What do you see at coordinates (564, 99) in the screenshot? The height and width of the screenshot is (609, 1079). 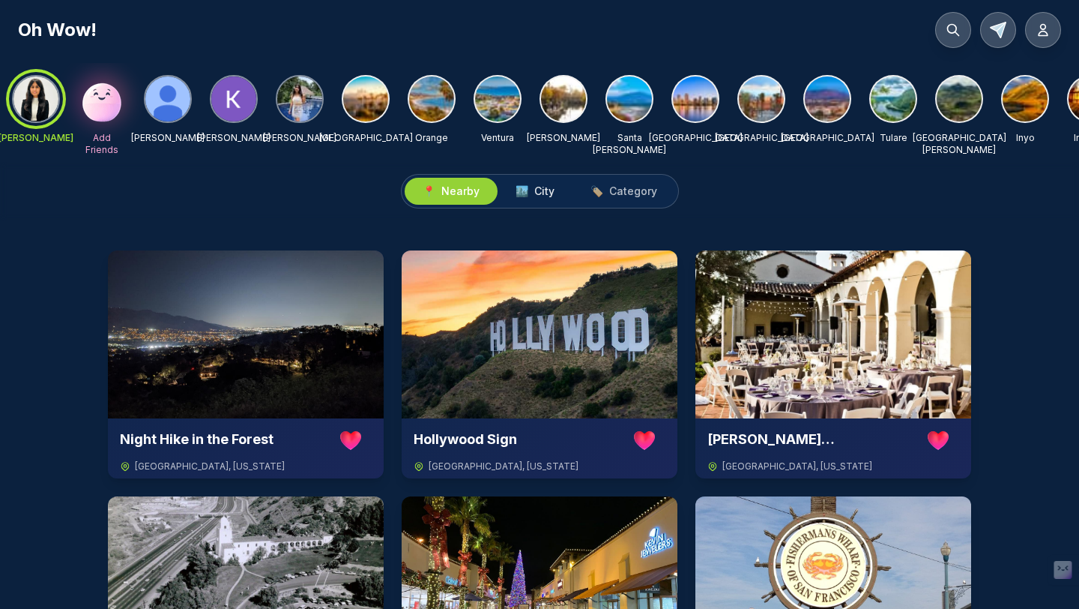 I see `img: Kern` at bounding box center [564, 99].